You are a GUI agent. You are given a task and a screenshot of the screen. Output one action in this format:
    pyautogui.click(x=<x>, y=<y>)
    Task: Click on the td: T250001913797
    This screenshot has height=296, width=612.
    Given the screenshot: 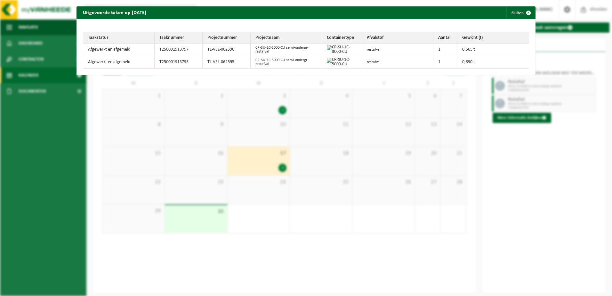 What is the action you would take?
    pyautogui.click(x=179, y=50)
    